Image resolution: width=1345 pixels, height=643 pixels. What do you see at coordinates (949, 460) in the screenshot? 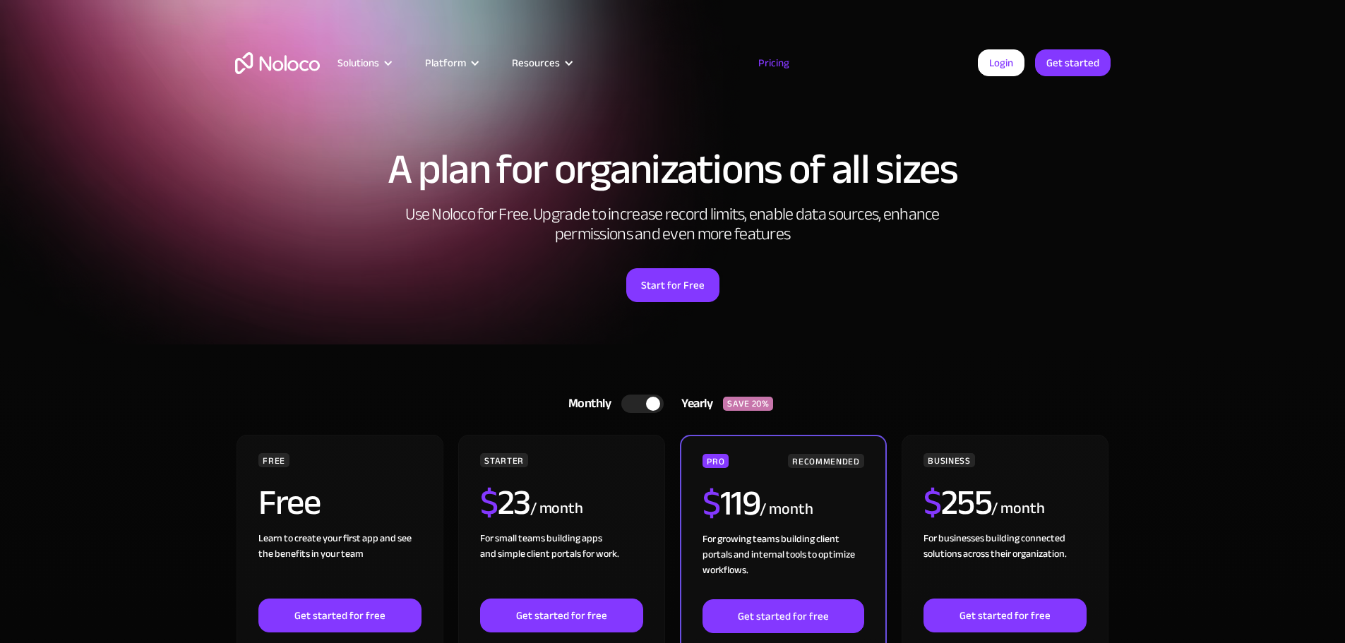
I see `div: BUSINESS` at bounding box center [949, 460].